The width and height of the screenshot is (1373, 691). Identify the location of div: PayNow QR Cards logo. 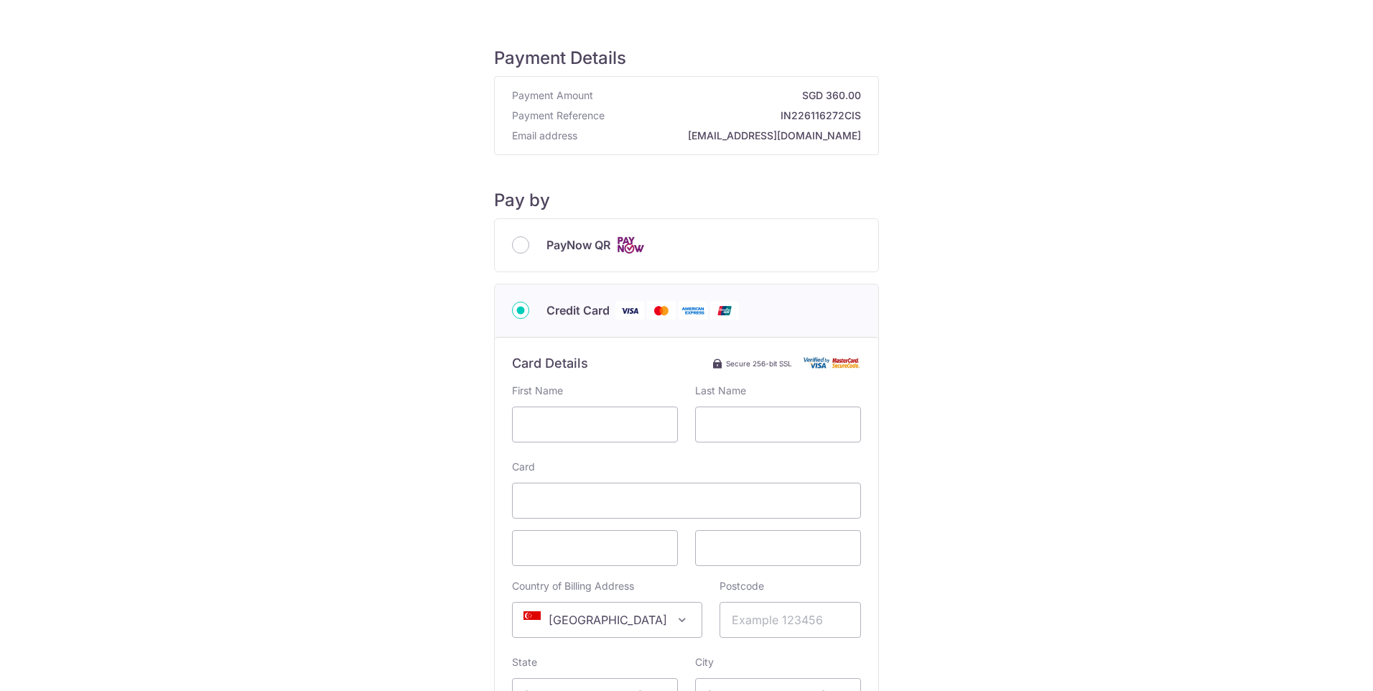
(687, 245).